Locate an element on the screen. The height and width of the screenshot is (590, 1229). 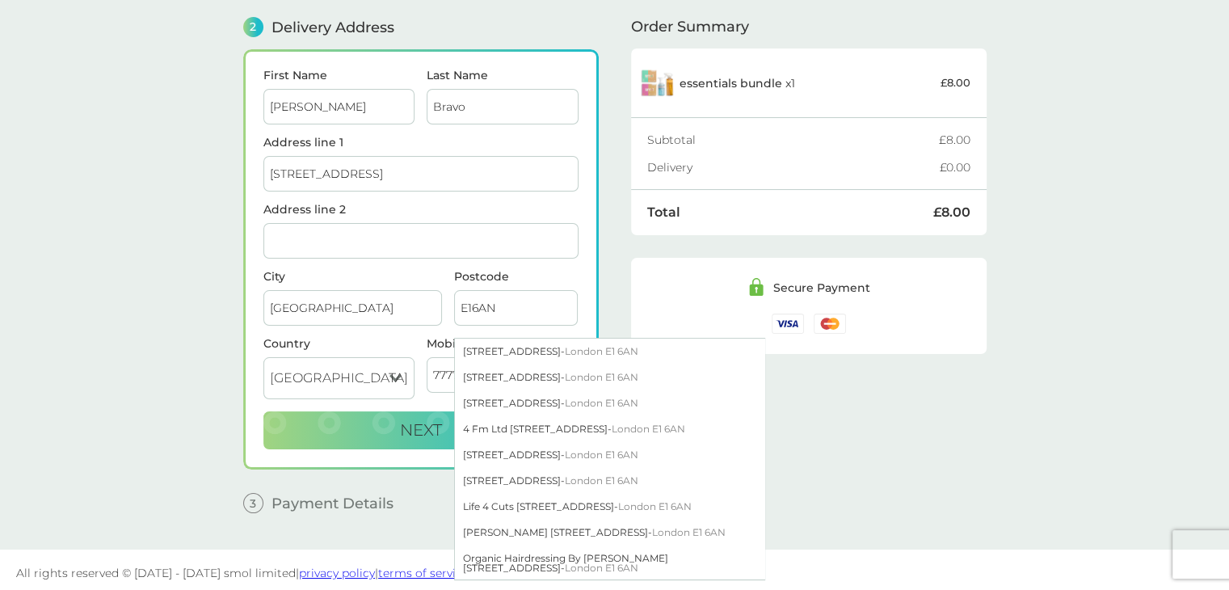
div: Country is located at coordinates (339, 343).